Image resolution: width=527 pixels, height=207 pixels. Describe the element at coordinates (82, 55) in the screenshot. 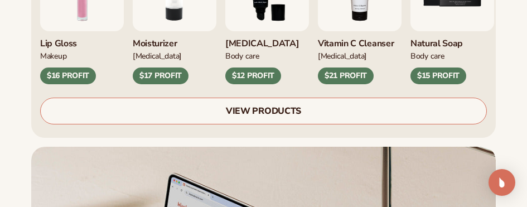

I see `div: Makeup` at that location.